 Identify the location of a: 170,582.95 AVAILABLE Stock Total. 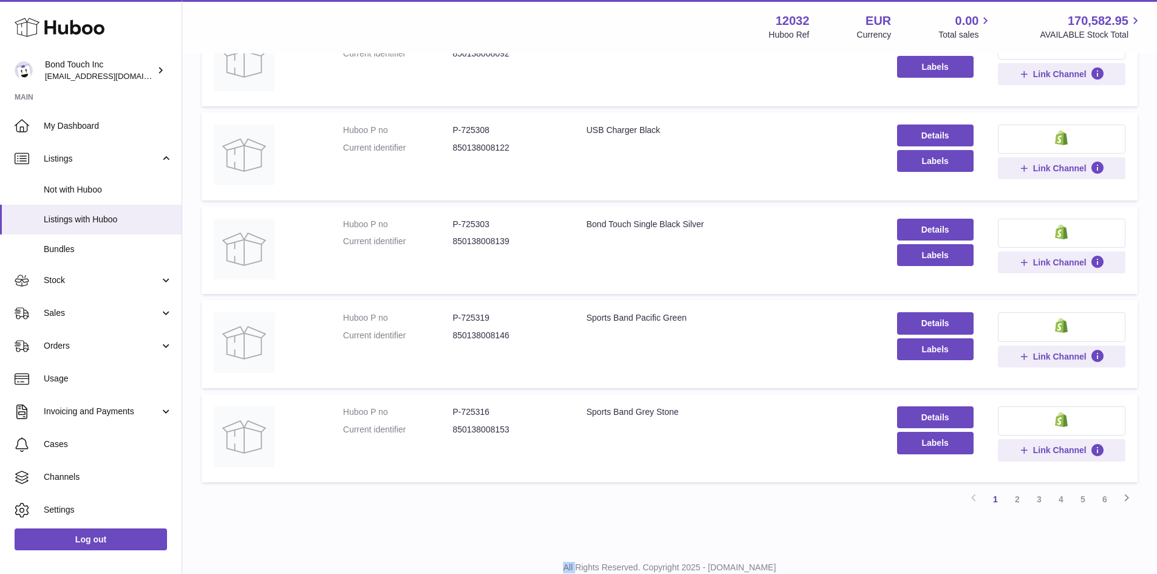
(1091, 27).